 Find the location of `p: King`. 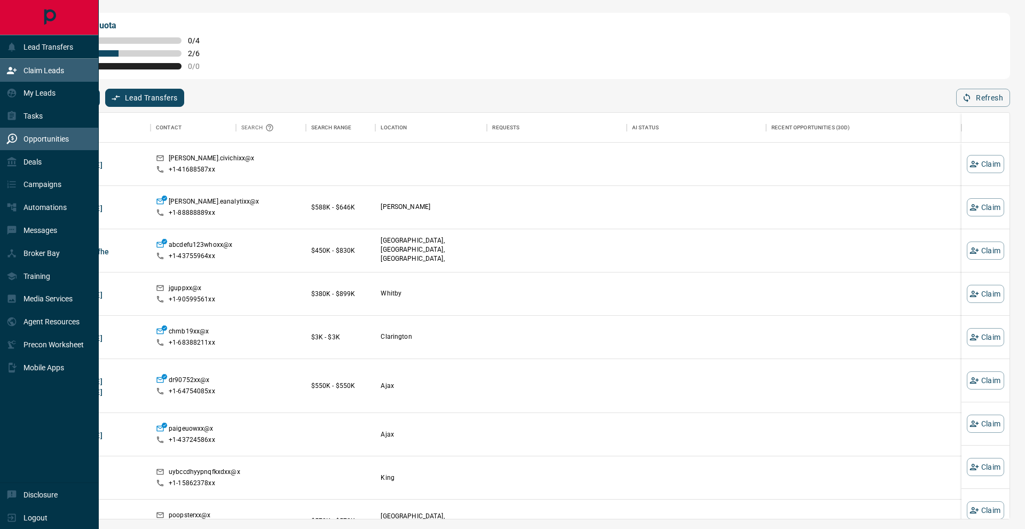

p: King is located at coordinates (431, 477).